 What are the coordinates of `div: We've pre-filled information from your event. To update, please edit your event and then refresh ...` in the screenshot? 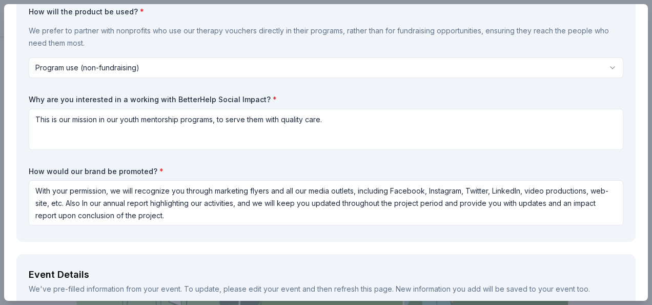 It's located at (326, 289).